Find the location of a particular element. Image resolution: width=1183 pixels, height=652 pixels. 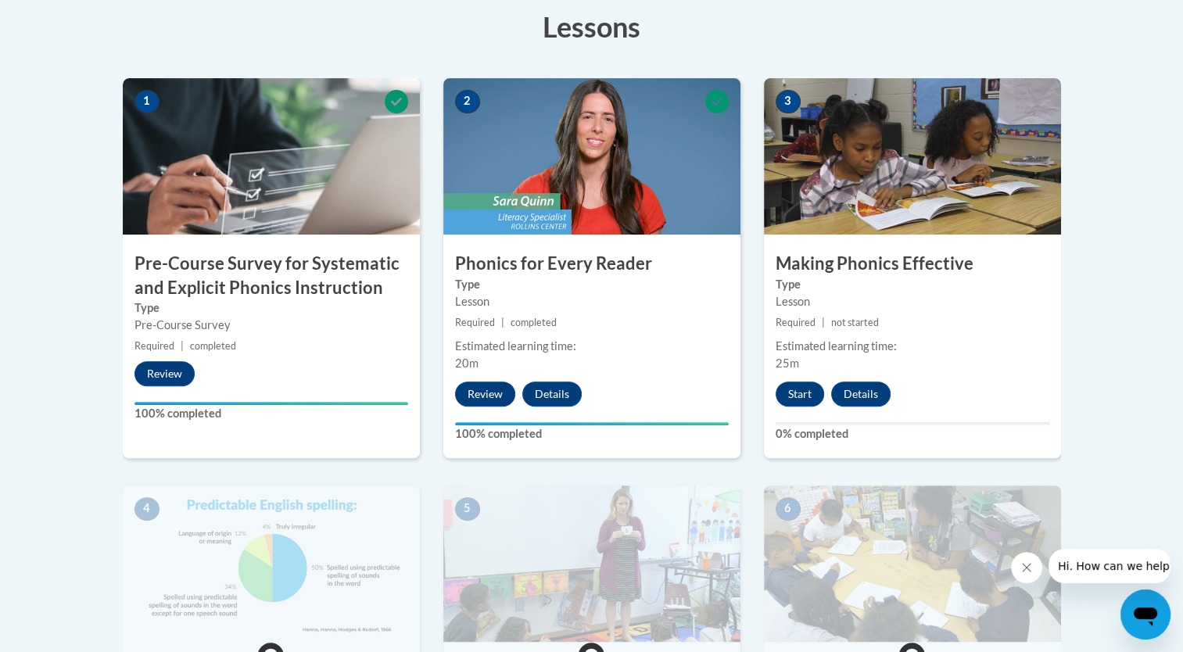

h3: Pre-Course Survey for Systematic and Explicit Phonics Instruction is located at coordinates (271, 276).